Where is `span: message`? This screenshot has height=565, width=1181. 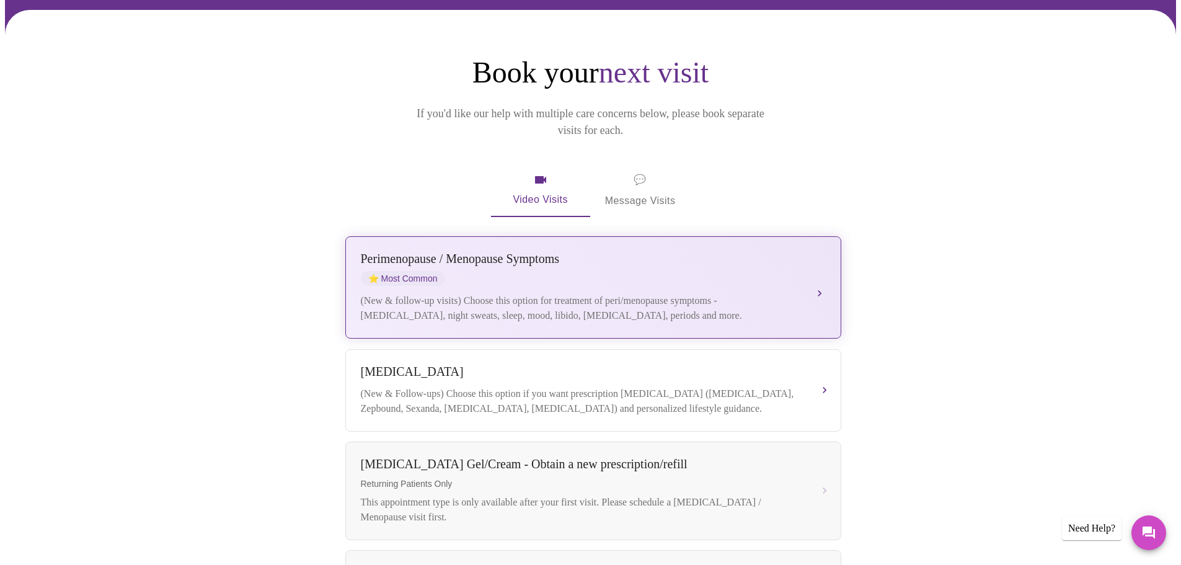 span: message is located at coordinates (640, 180).